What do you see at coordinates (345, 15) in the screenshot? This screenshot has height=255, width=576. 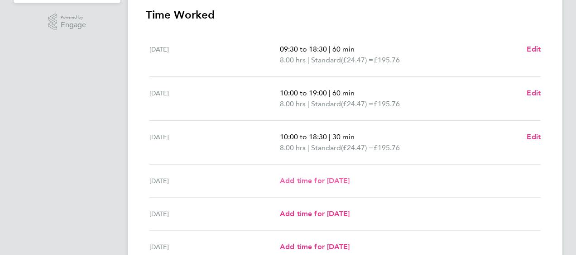 I see `h3: Time Worked` at bounding box center [345, 15].